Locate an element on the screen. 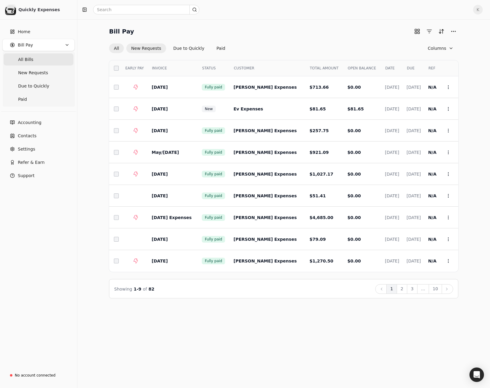 This screenshot has height=388, width=490. span: $257.75 is located at coordinates (319, 131).